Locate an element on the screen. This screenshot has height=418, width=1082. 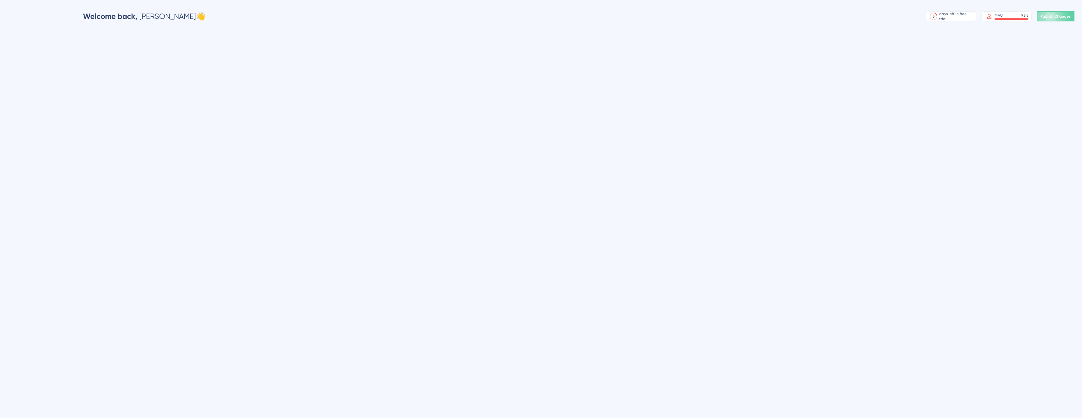
div: days left in free trial is located at coordinates (956, 16).